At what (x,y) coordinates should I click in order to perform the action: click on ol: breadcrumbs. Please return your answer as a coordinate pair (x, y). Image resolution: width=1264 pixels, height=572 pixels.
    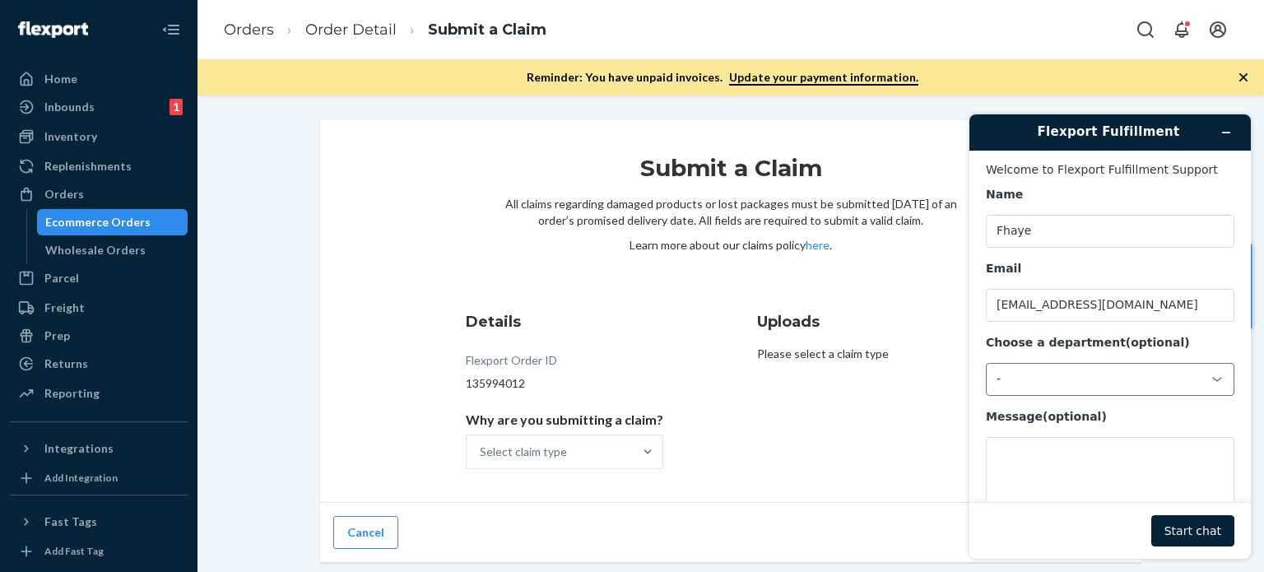
    Looking at the image, I should click on (385, 30).